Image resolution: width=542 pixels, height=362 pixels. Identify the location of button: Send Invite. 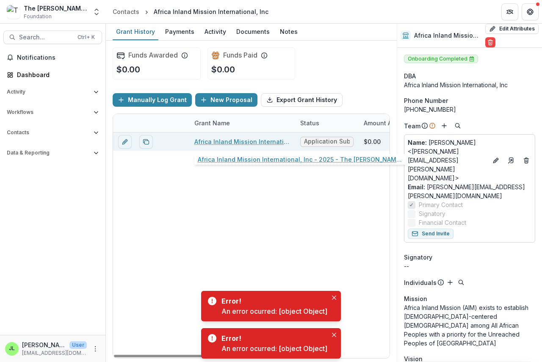
(430, 234).